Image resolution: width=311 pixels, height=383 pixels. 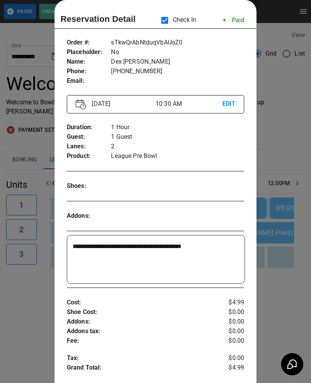 What do you see at coordinates (234, 20) in the screenshot?
I see `li: Paid` at bounding box center [234, 20].